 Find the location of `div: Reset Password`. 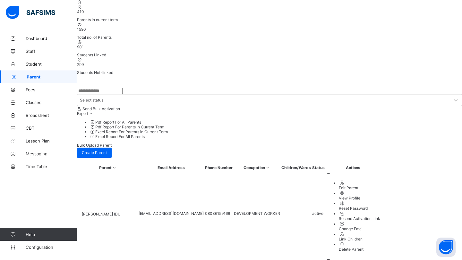

div: Reset Password is located at coordinates (359, 208).